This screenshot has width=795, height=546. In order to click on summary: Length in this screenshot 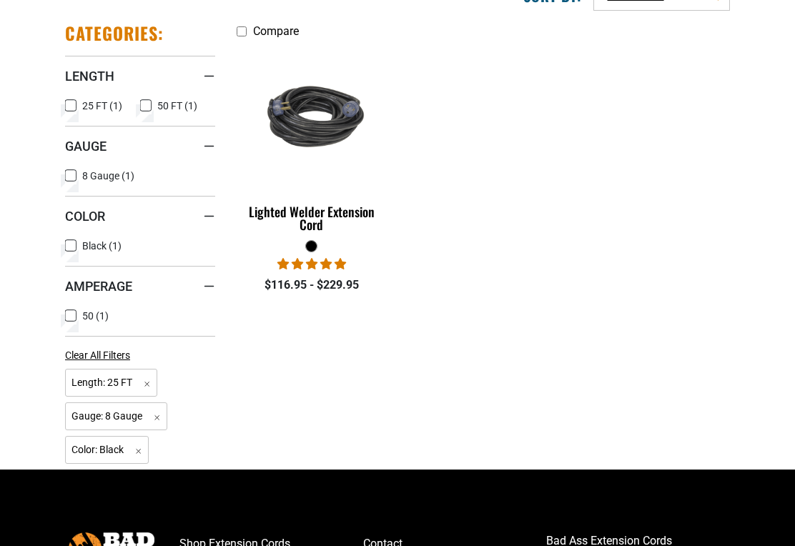, I will do `click(140, 76)`.